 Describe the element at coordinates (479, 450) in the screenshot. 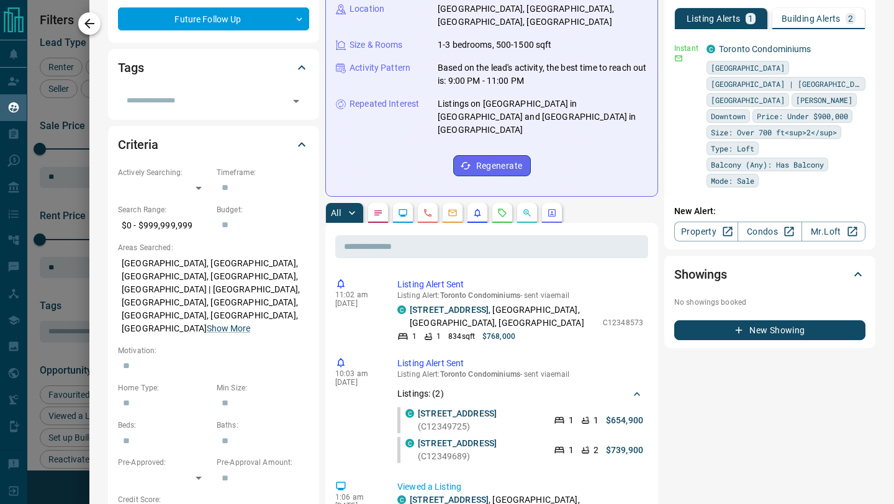

I see `p: (C12349689)` at that location.